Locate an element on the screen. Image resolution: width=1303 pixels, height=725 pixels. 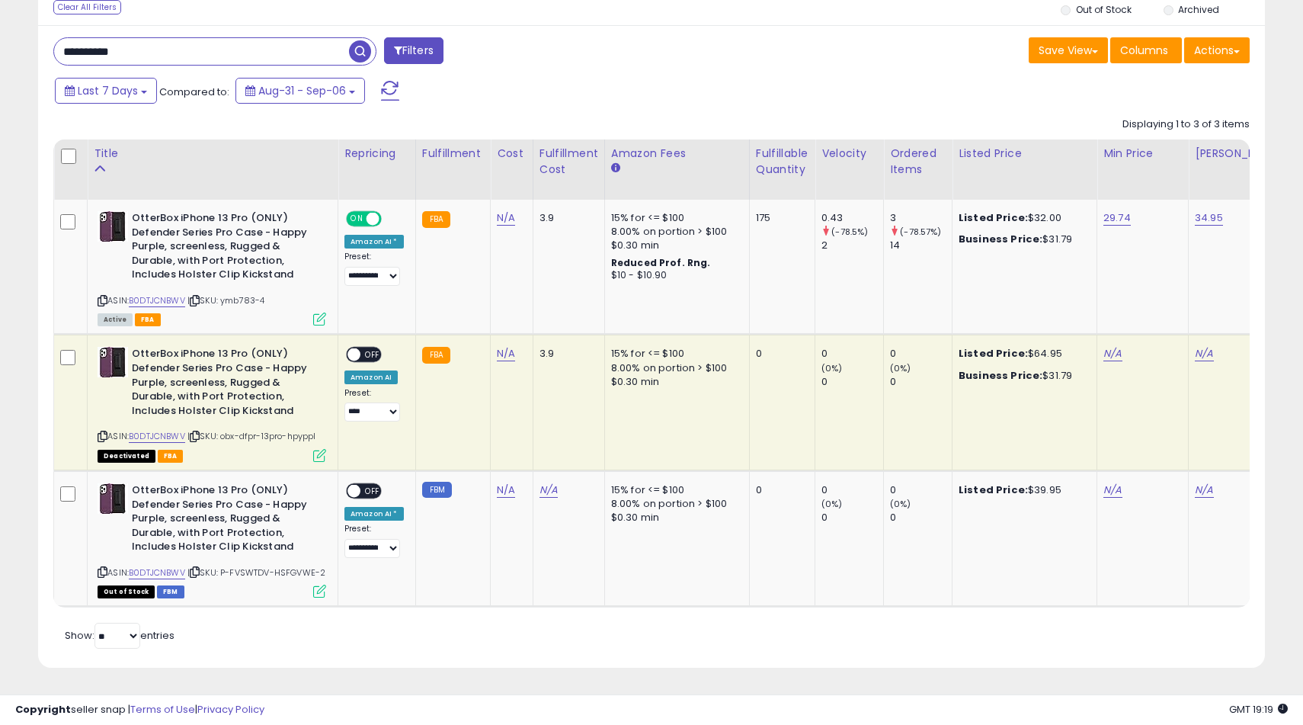
label: Out of Stock is located at coordinates (1104, 9).